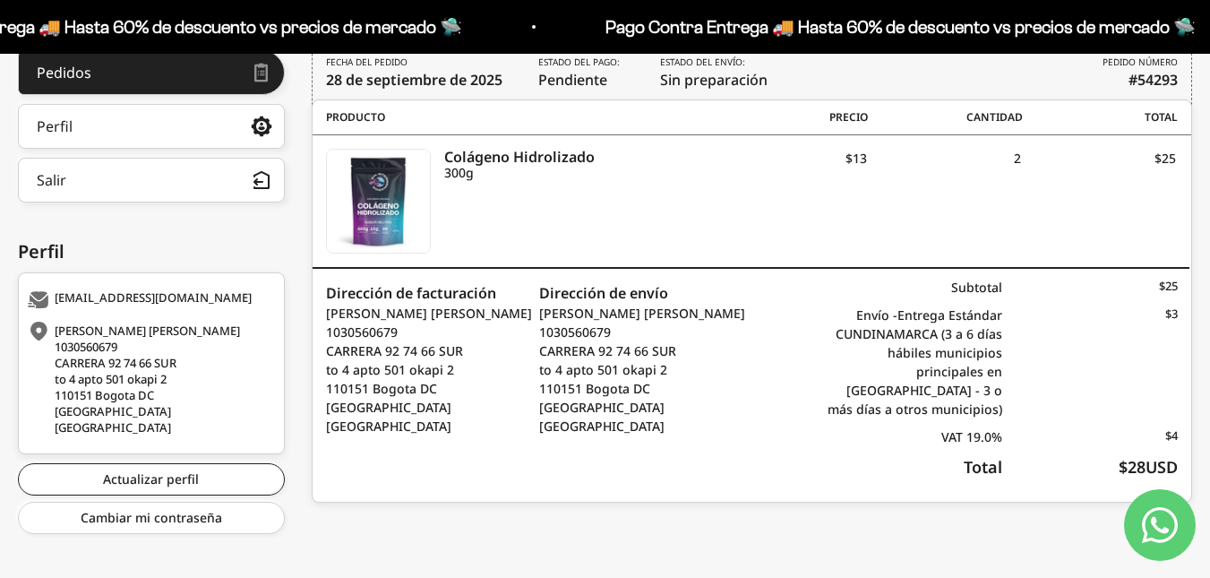  I want to click on span: $13, so click(789, 158).